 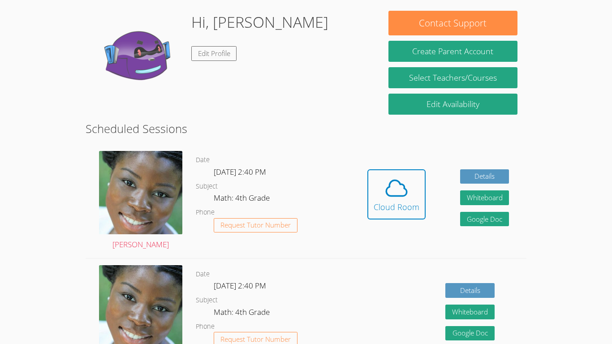 I want to click on button: Create Parent Account, so click(x=453, y=51).